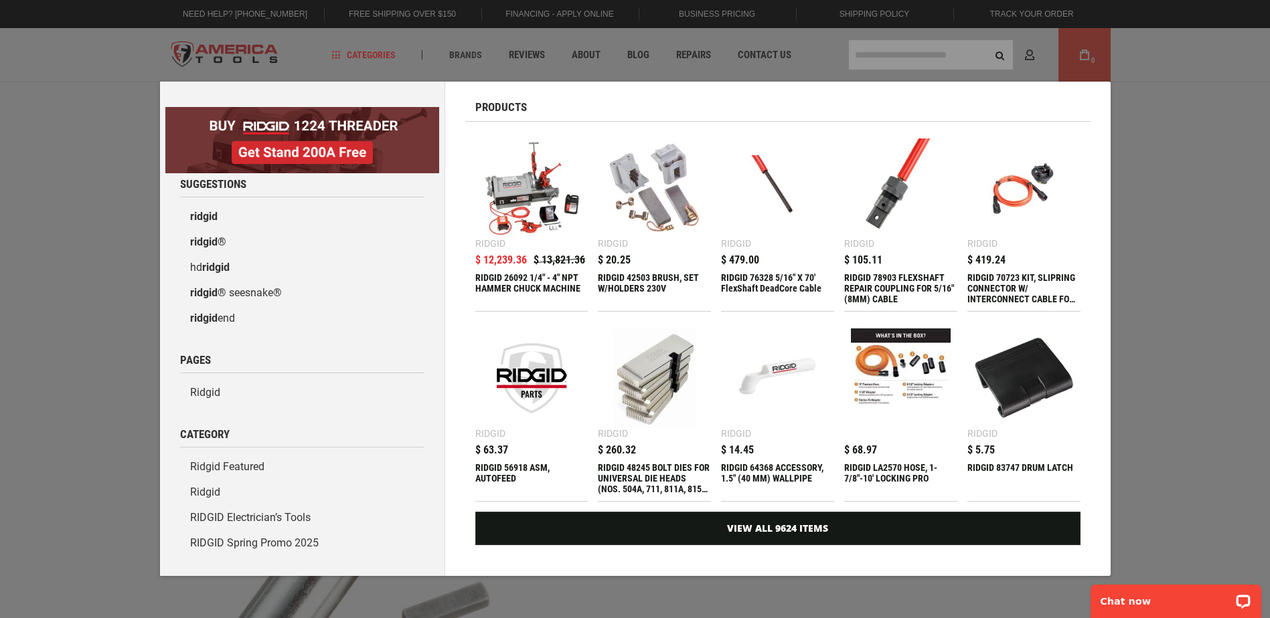 The width and height of the screenshot is (1270, 618). What do you see at coordinates (1023, 288) in the screenshot?
I see `div: RIDGID 70723 KIT, SLIPRING CONNECTOR W/ INTERCONNECT CABLE FOR SEESNAKE MONITOR` at bounding box center [1023, 288].